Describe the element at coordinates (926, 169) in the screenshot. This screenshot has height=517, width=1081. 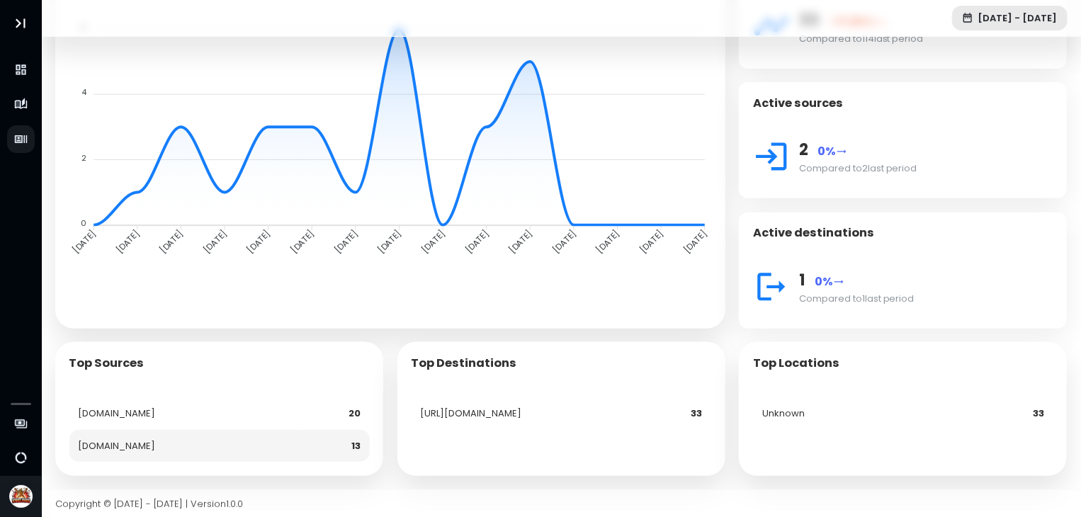
I see `div: Compared to 2 last period` at that location.